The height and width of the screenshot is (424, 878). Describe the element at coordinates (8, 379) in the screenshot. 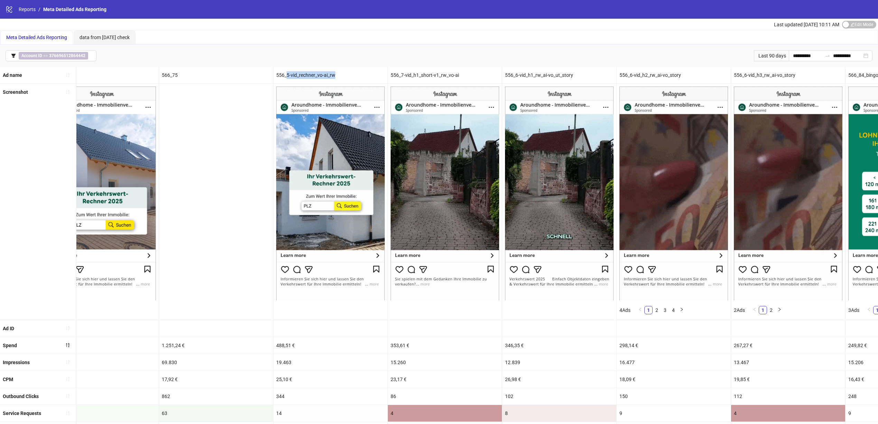

I see `b: CPM` at that location.